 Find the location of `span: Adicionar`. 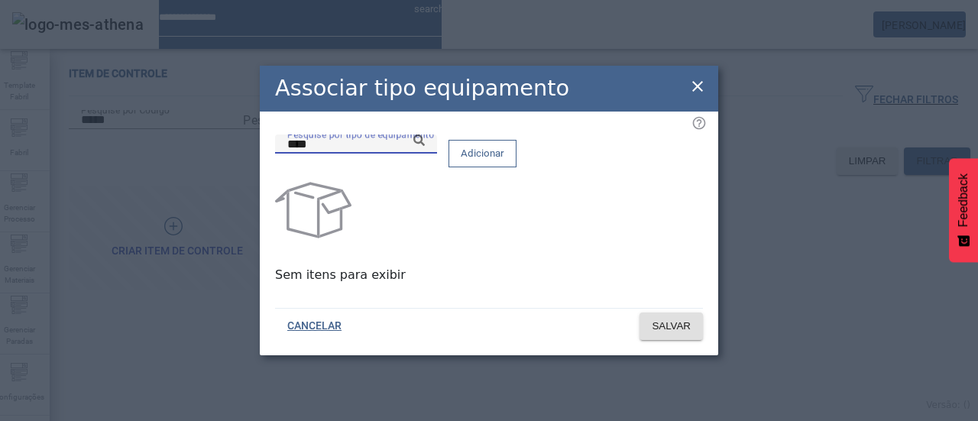

span: Adicionar is located at coordinates (482, 154).